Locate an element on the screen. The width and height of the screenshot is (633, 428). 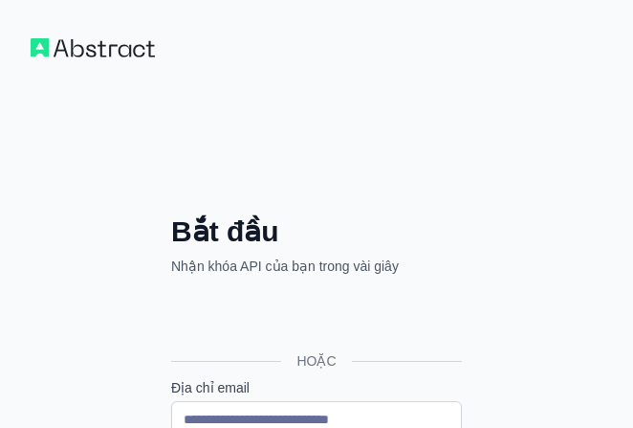
img: Quy trình làm việc is located at coordinates (93, 48).